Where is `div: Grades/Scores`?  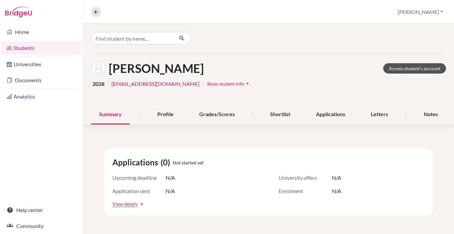
div: Grades/Scores is located at coordinates (217, 114).